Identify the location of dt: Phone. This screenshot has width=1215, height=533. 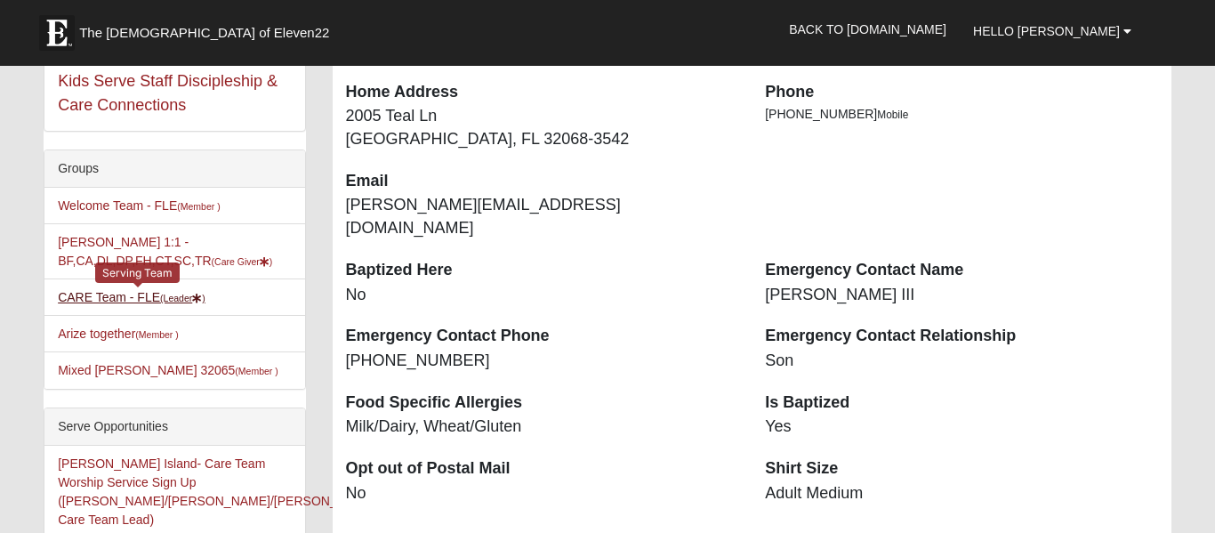
(961, 92).